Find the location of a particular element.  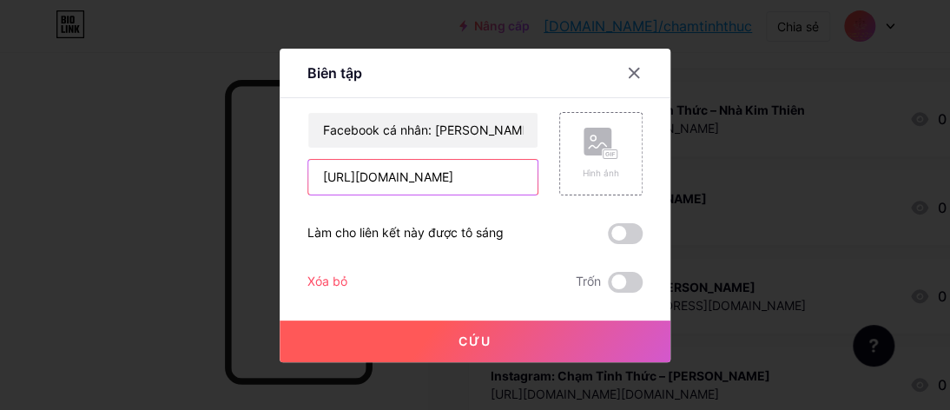

font: Hình ảnh is located at coordinates (601, 173).